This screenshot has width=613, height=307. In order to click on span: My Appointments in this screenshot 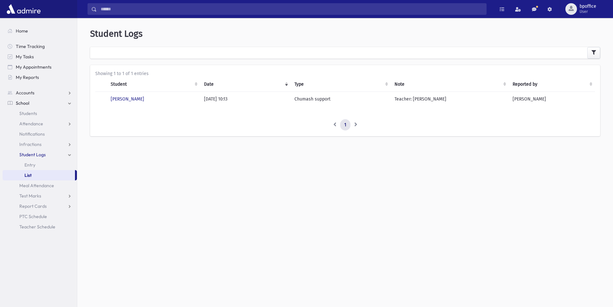, I will do `click(33, 67)`.